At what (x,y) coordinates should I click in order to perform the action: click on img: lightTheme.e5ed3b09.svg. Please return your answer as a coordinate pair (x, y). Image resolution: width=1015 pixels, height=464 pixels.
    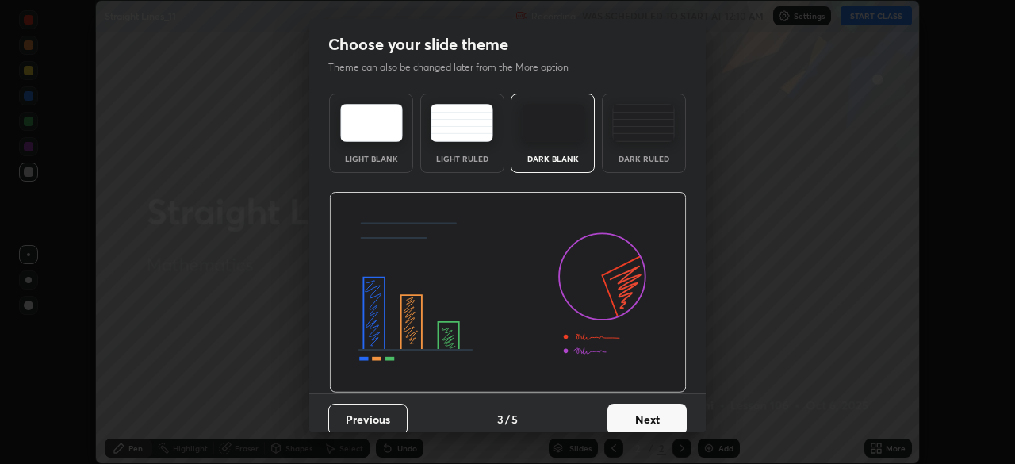
    Looking at the image, I should click on (371, 123).